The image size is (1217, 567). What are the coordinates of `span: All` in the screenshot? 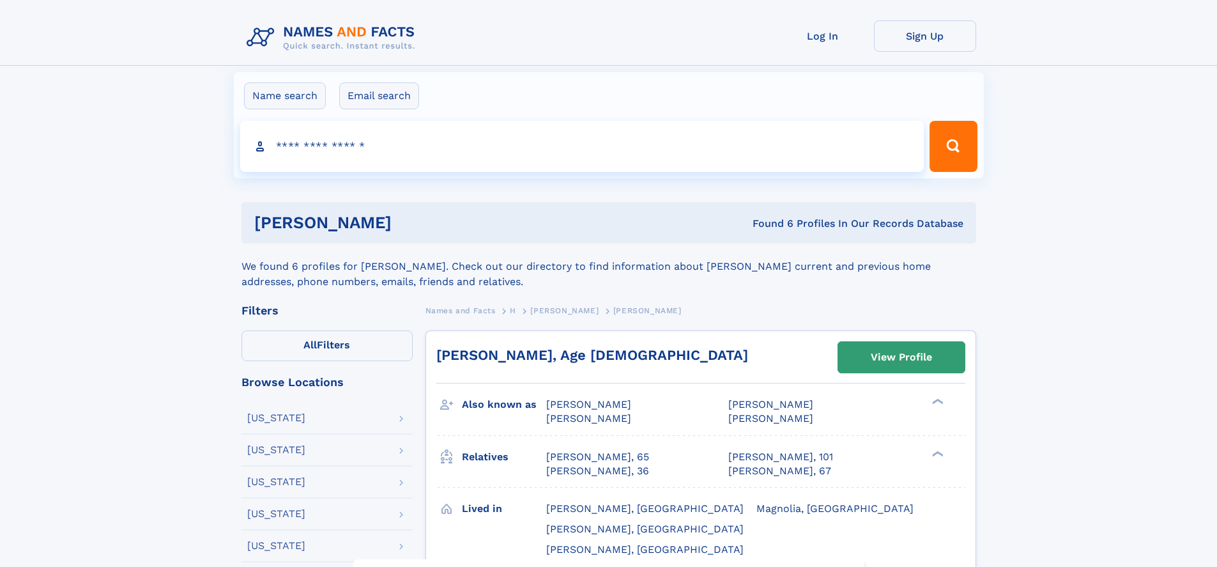 It's located at (310, 344).